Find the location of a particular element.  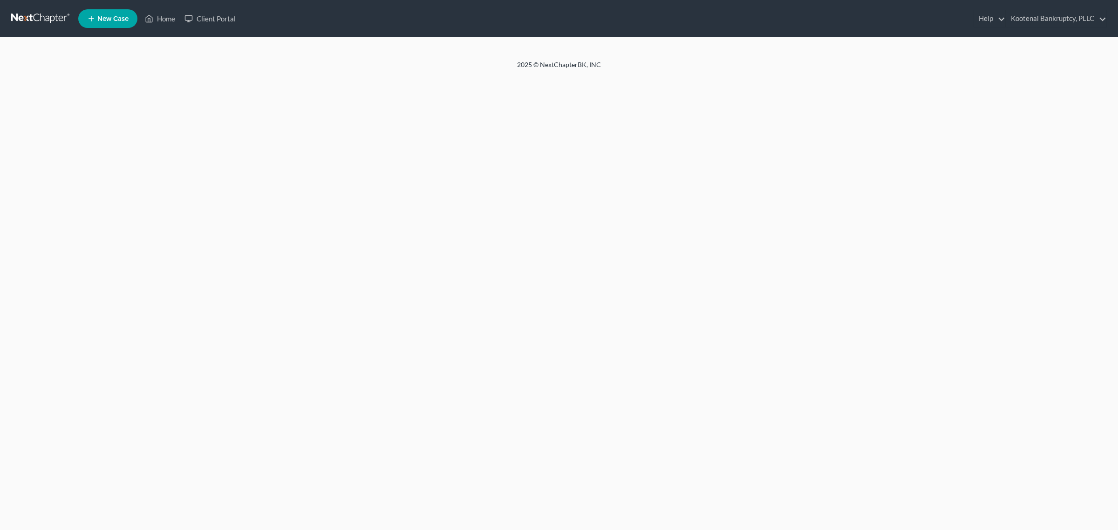

a: Home is located at coordinates (160, 19).